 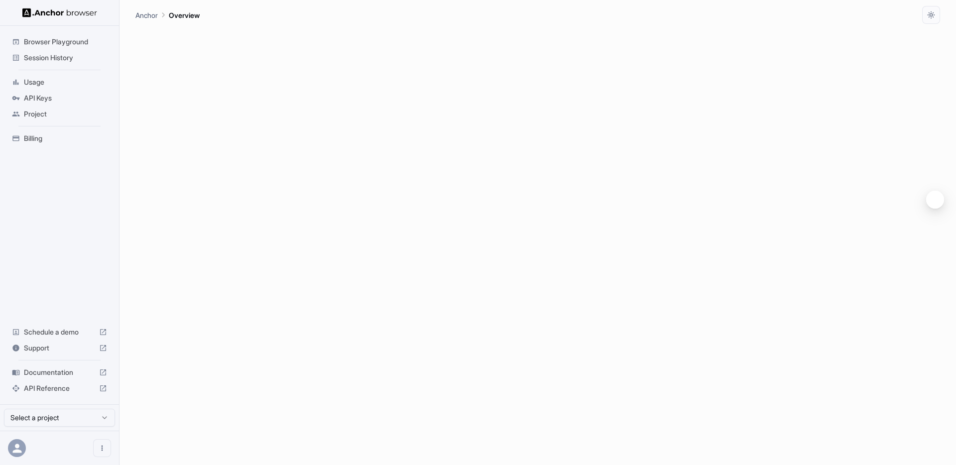 What do you see at coordinates (65, 58) in the screenshot?
I see `span: Session History` at bounding box center [65, 58].